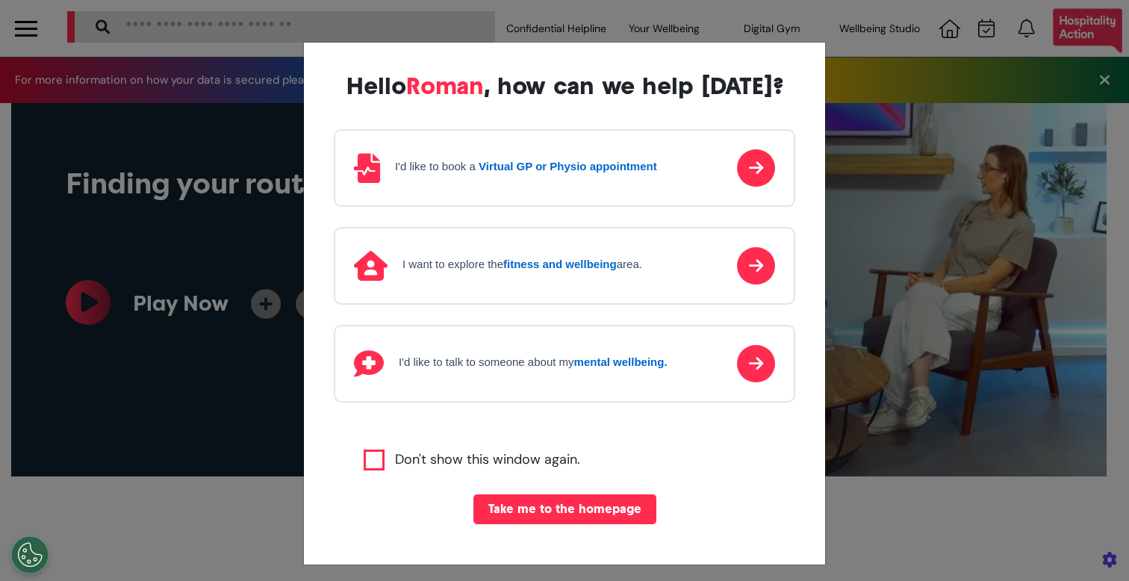 This screenshot has height=581, width=1129. I want to click on button: Take me to the homepage, so click(565, 509).